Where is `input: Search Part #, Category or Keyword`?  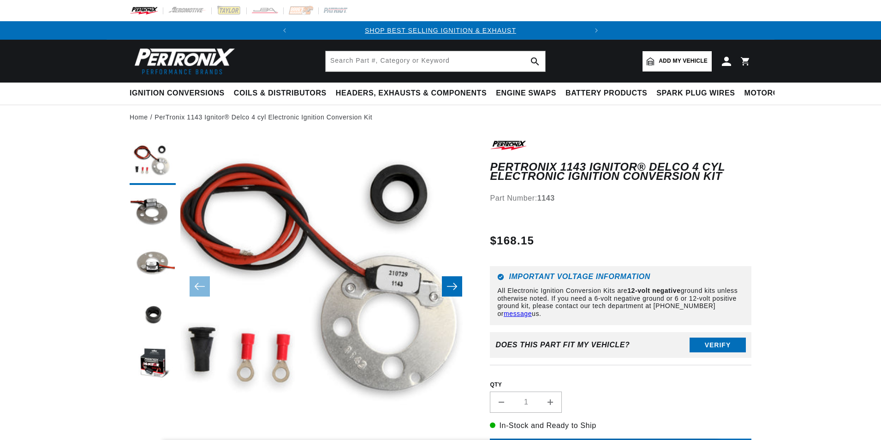 input: Search Part #, Category or Keyword is located at coordinates (435, 61).